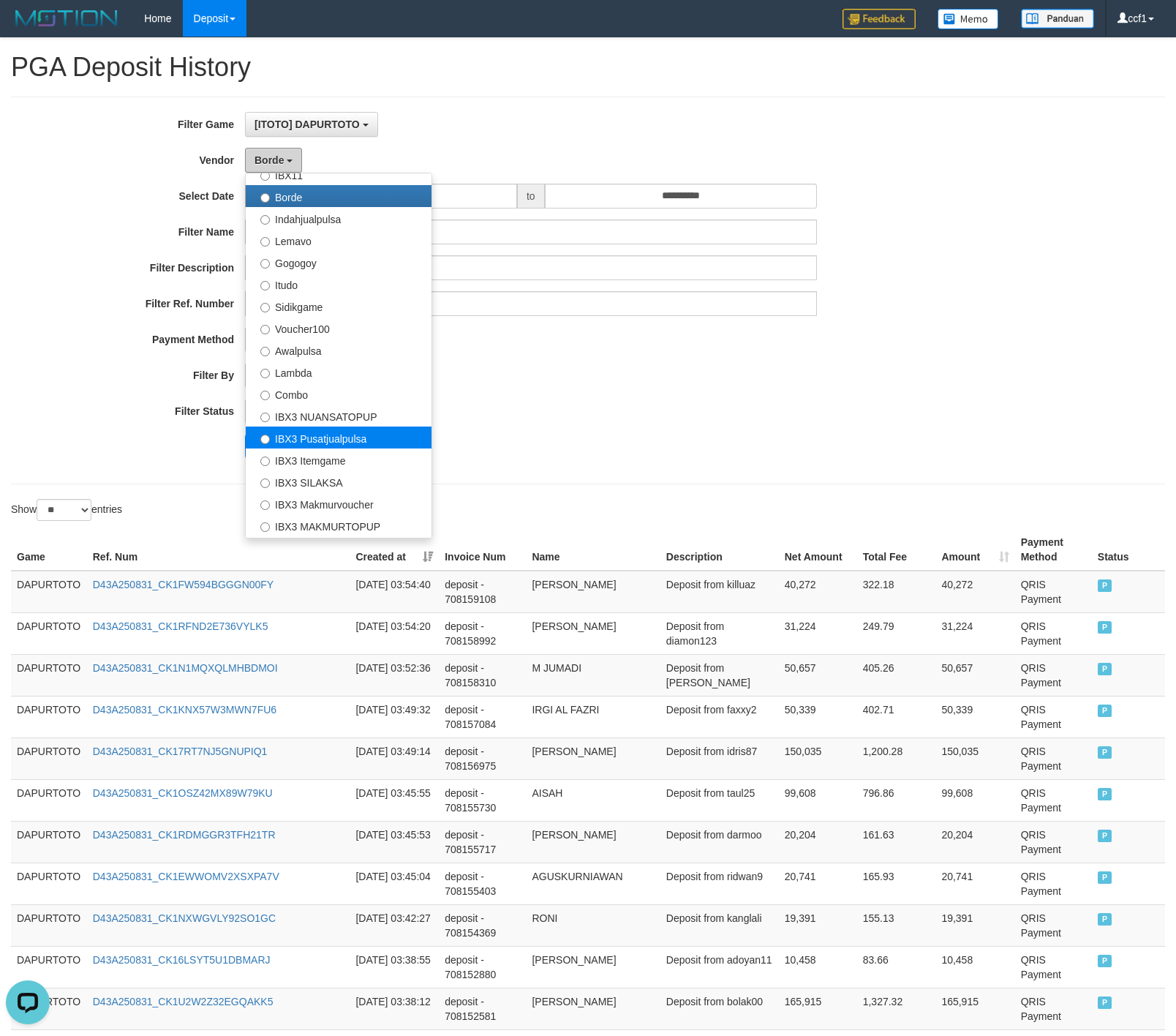  What do you see at coordinates (339, 481) in the screenshot?
I see `label: IBX3 SILAKSA` at bounding box center [339, 481].